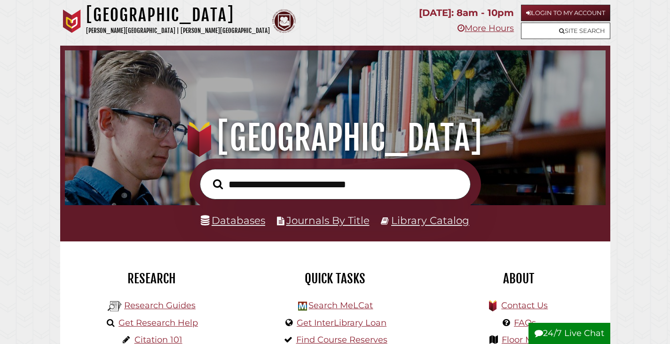 This screenshot has width=670, height=344. What do you see at coordinates (233, 220) in the screenshot?
I see `a: Databases` at bounding box center [233, 220].